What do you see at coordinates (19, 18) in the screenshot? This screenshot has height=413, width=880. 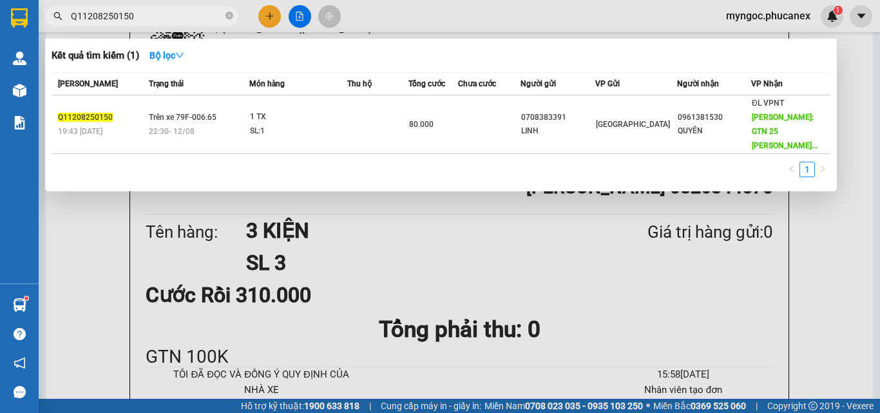 I see `img: logo-vxr` at bounding box center [19, 18].